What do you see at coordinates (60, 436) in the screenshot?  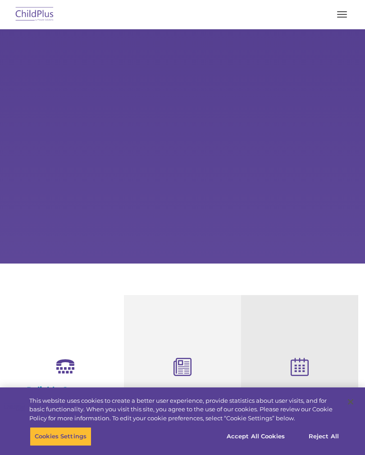 I see `button: Cookies Settings` at bounding box center [60, 436].